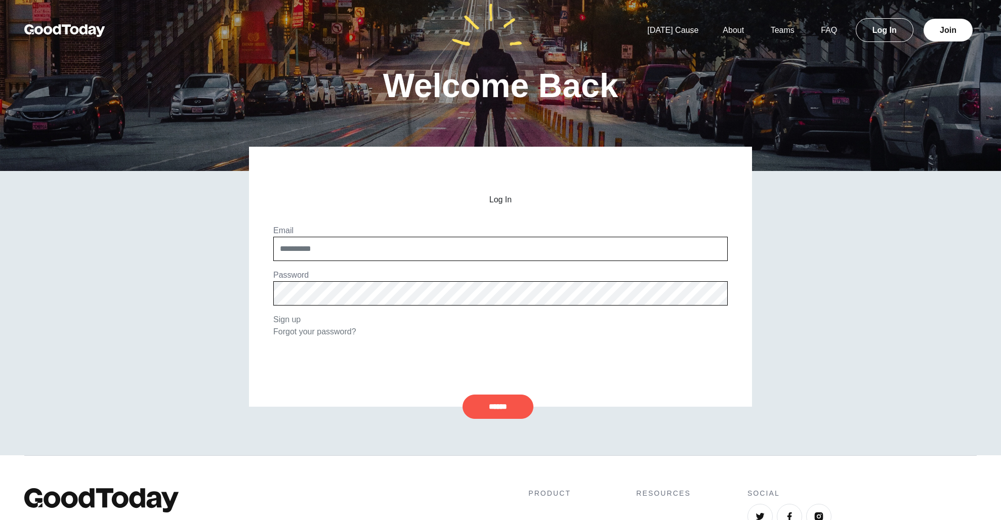  What do you see at coordinates (829, 30) in the screenshot?
I see `a: FAQ` at bounding box center [829, 30].